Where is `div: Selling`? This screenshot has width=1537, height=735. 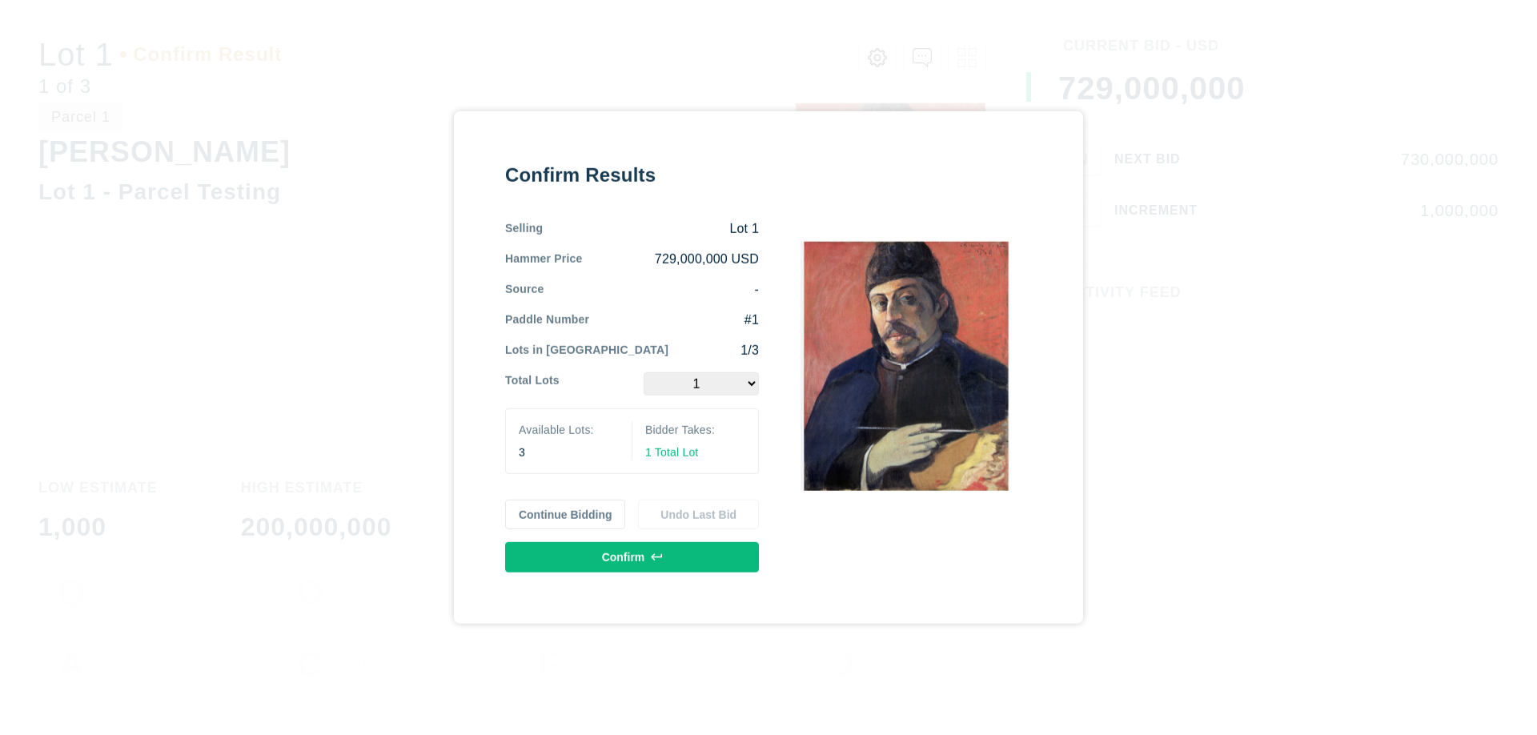 div: Selling is located at coordinates (523, 229).